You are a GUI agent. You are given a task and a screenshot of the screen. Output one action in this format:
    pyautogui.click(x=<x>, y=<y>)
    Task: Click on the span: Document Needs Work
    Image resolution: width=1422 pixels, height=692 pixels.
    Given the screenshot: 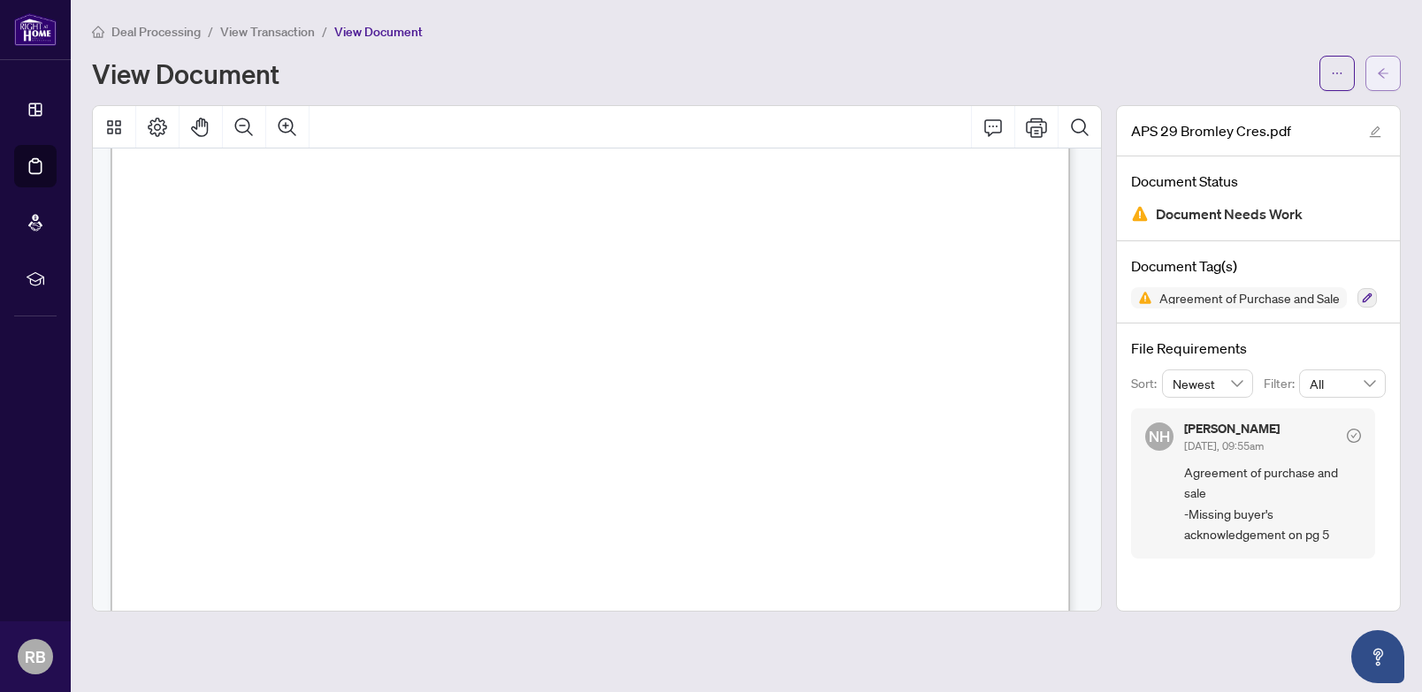 What is the action you would take?
    pyautogui.click(x=1229, y=214)
    